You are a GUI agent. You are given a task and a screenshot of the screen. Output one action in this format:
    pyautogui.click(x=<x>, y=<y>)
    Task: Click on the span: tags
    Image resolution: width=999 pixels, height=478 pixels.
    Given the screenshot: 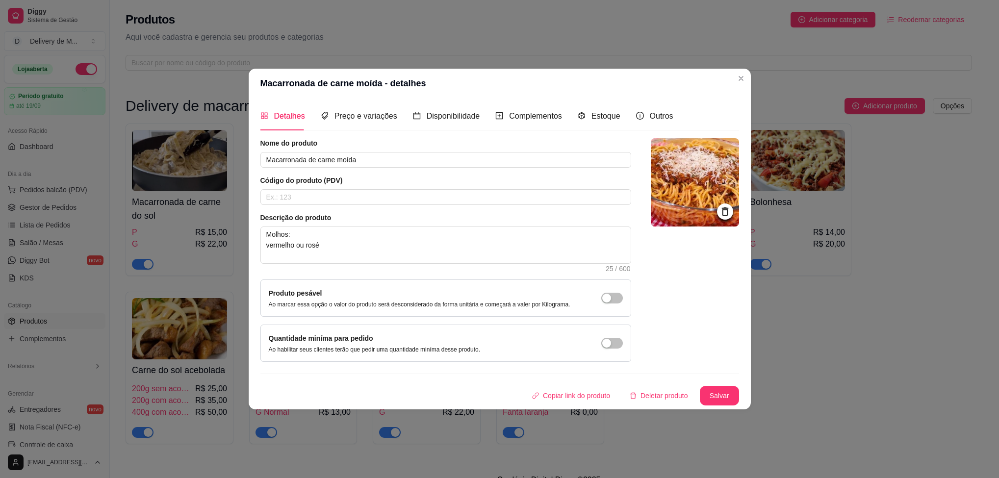 What is the action you would take?
    pyautogui.click(x=325, y=116)
    